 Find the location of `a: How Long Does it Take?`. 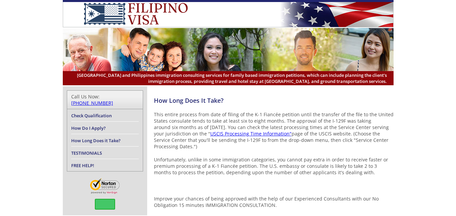

a: How Long Does it Take? is located at coordinates (96, 141).